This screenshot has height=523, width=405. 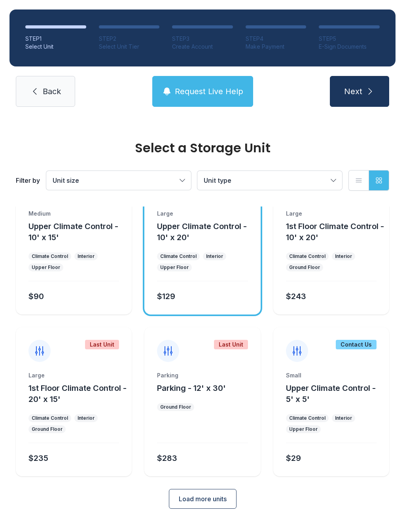 I want to click on div: Filter by, so click(x=28, y=180).